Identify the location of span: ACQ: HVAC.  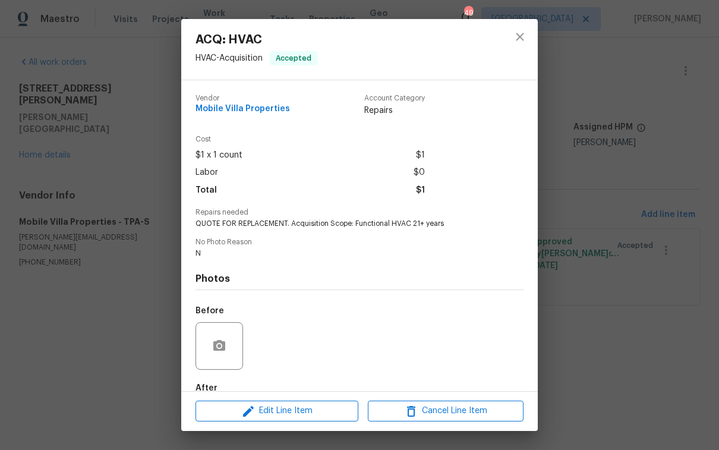
(256, 40).